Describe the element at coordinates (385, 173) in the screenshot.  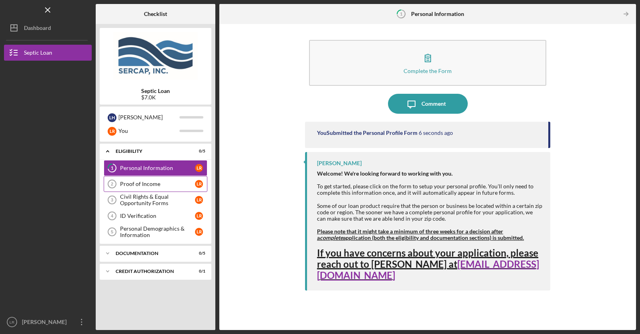
I see `strong: Welcome! We're looking forward to working with you.` at that location.